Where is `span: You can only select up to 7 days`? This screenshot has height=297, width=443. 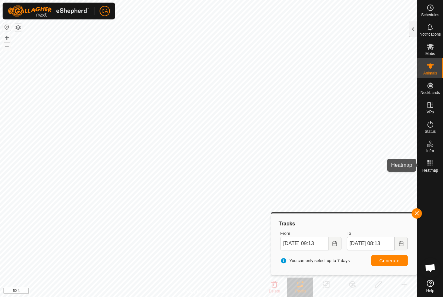
span: You can only select up to 7 days is located at coordinates (315, 261).